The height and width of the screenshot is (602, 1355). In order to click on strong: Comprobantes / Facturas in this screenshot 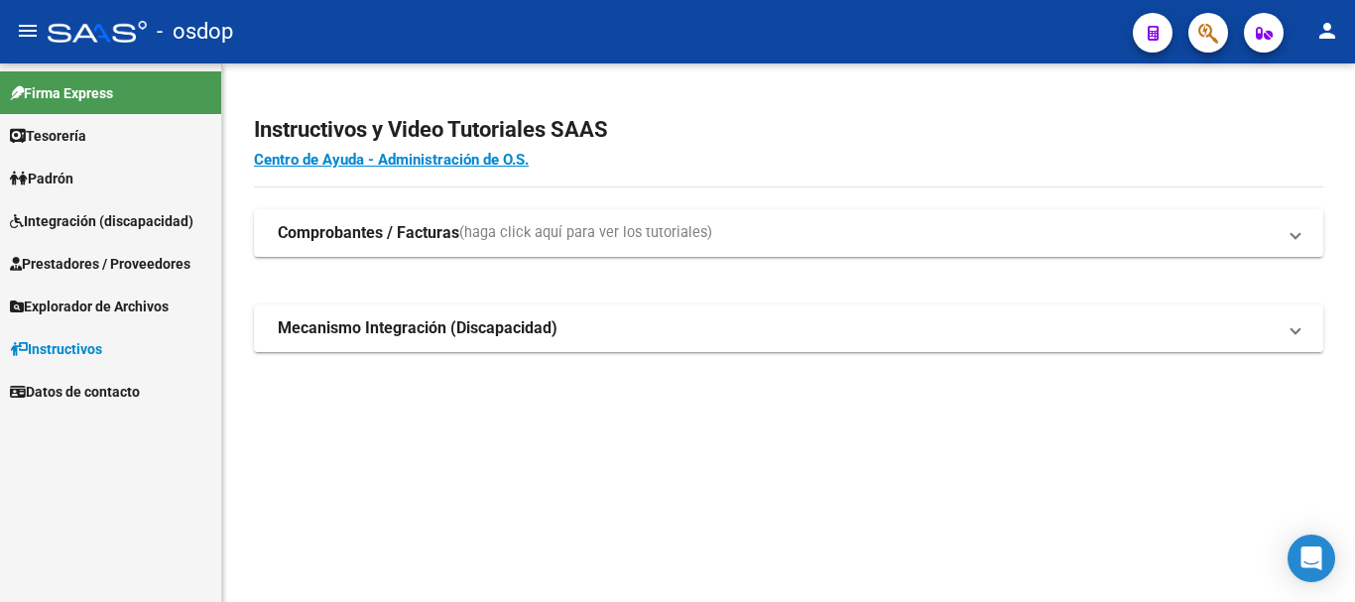, I will do `click(368, 233)`.